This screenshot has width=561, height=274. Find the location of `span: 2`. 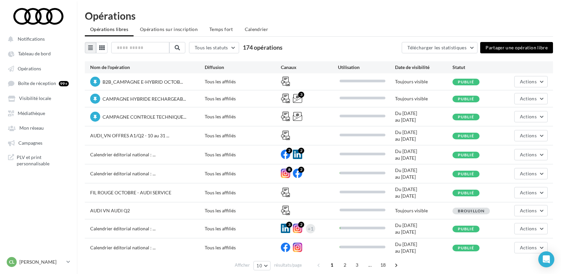

span: 2 is located at coordinates (345, 265).